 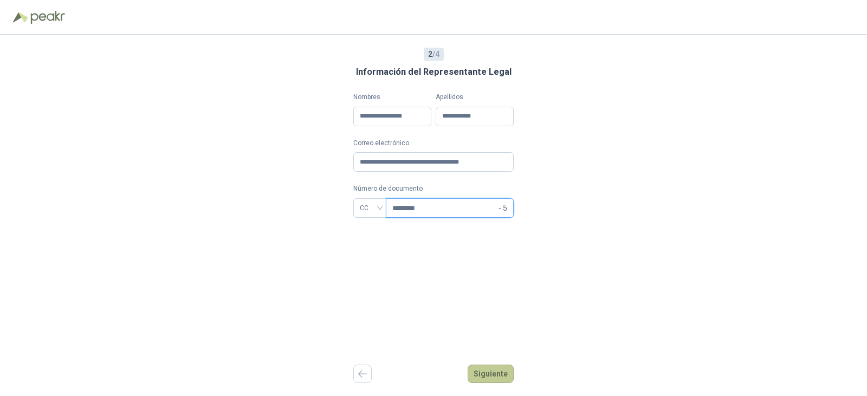 What do you see at coordinates (434, 72) in the screenshot?
I see `h3: Información del Representante Legal` at bounding box center [434, 72].